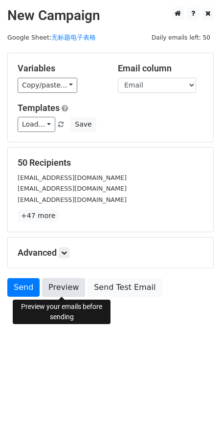 Image resolution: width=221 pixels, height=438 pixels. I want to click on div: Preview your emails before sending, so click(62, 312).